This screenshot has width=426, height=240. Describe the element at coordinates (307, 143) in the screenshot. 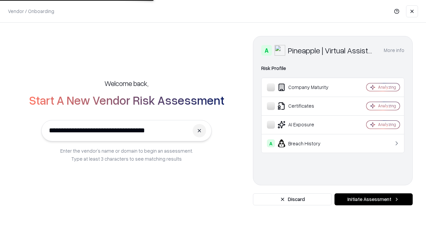

I see `div: Breach History` at that location.